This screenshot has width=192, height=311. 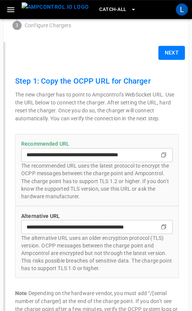 What do you see at coordinates (55, 7) in the screenshot?
I see `img: ampcontrol.io logo` at bounding box center [55, 7].